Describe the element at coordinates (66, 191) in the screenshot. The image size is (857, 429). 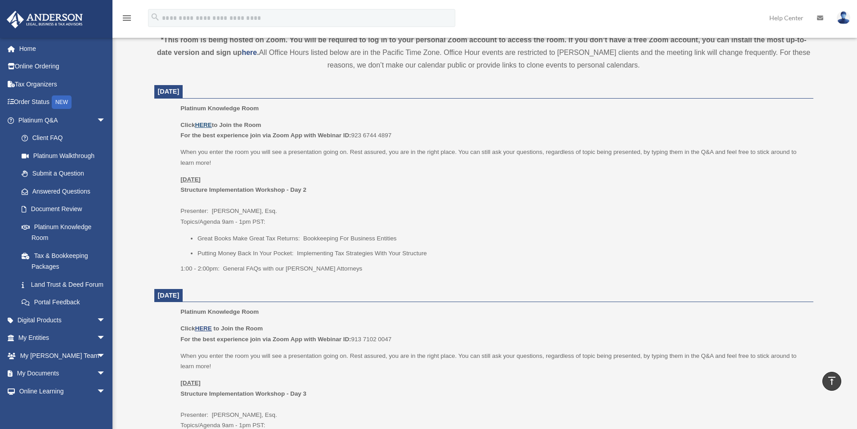
I see `a: Answered Questions` at that location.